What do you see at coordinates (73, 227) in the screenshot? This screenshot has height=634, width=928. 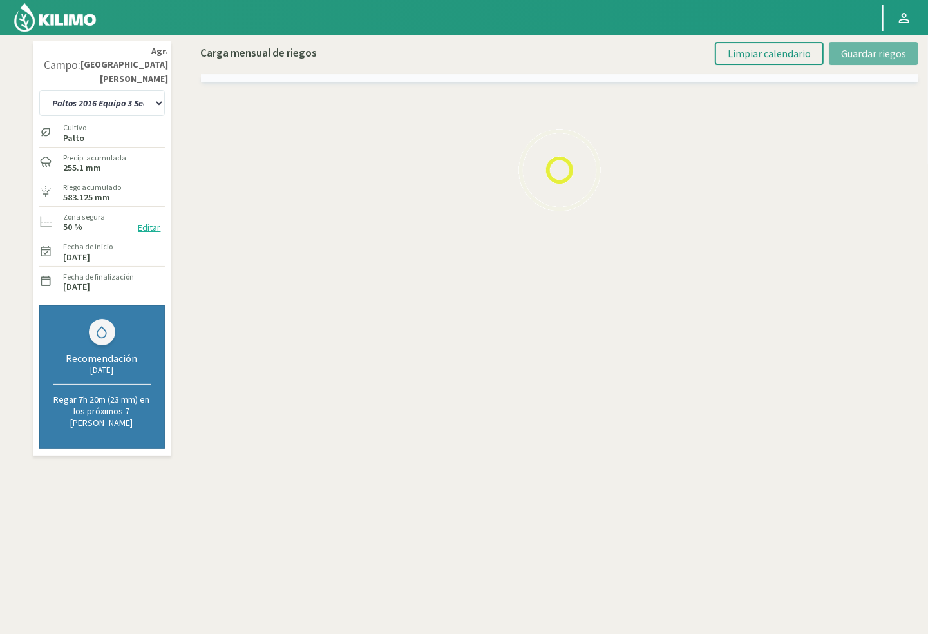 I see `label: 50 %` at bounding box center [73, 227].